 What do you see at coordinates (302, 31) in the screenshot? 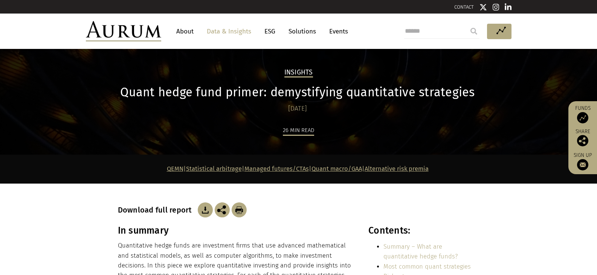
I see `a: Solutions` at bounding box center [302, 31].